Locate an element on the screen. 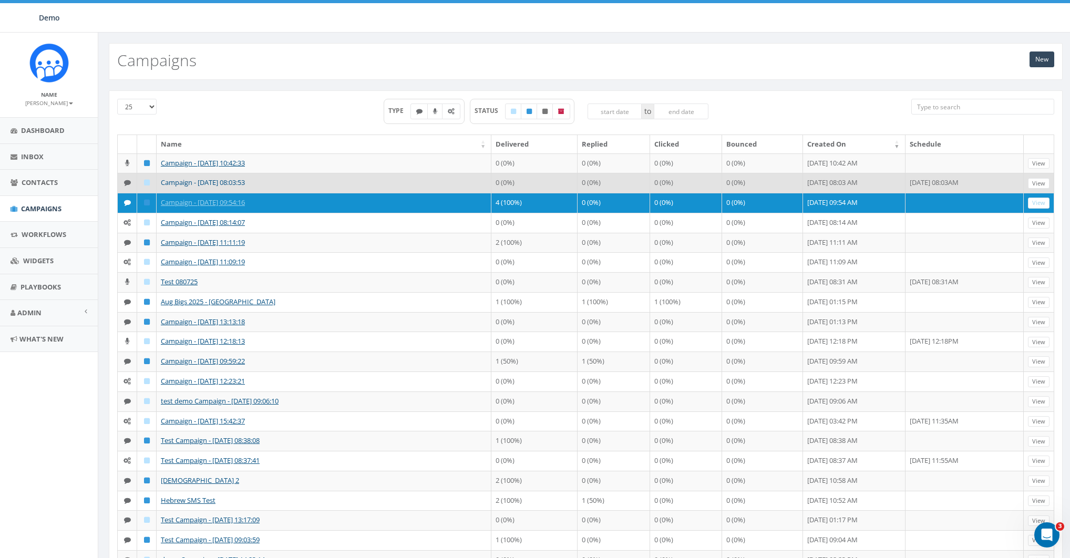 Image resolution: width=1070 pixels, height=558 pixels. td: 1 (100%) is located at coordinates (535, 540).